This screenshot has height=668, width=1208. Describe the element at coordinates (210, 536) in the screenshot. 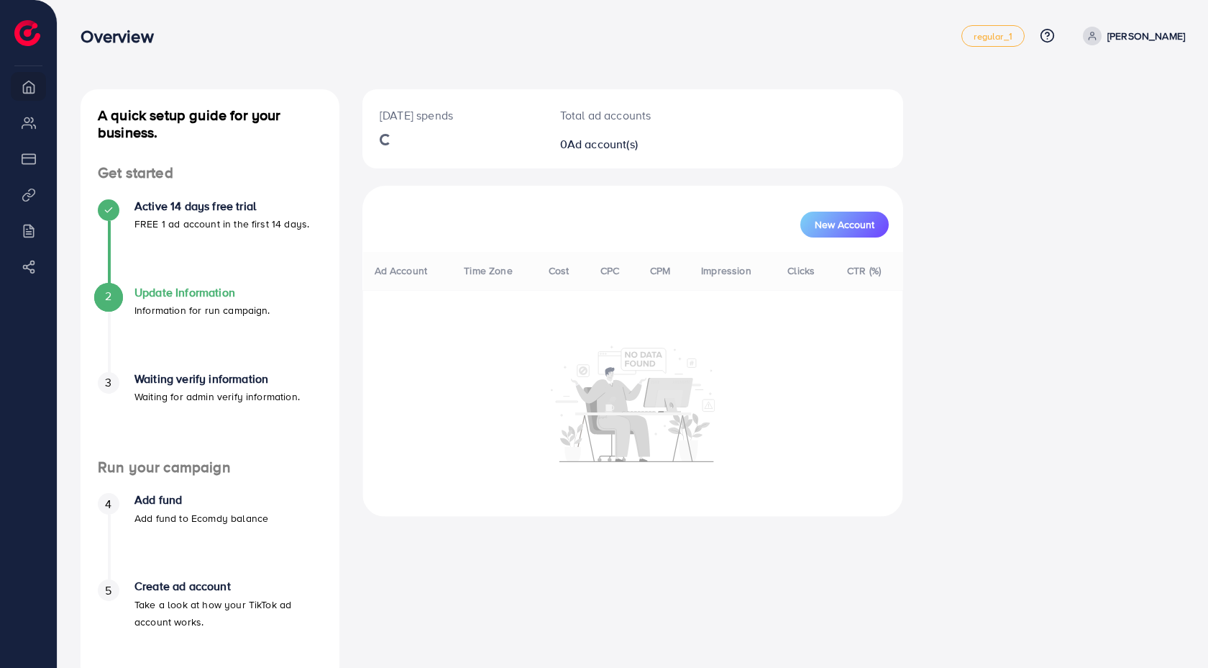

I see `li: Add fund` at that location.